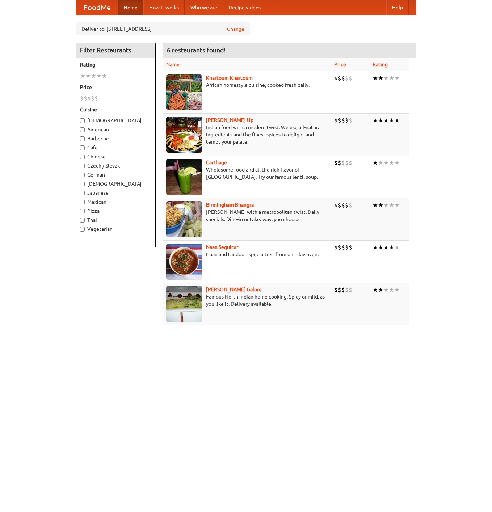  I want to click on a: Birmingham Bhangra, so click(230, 205).